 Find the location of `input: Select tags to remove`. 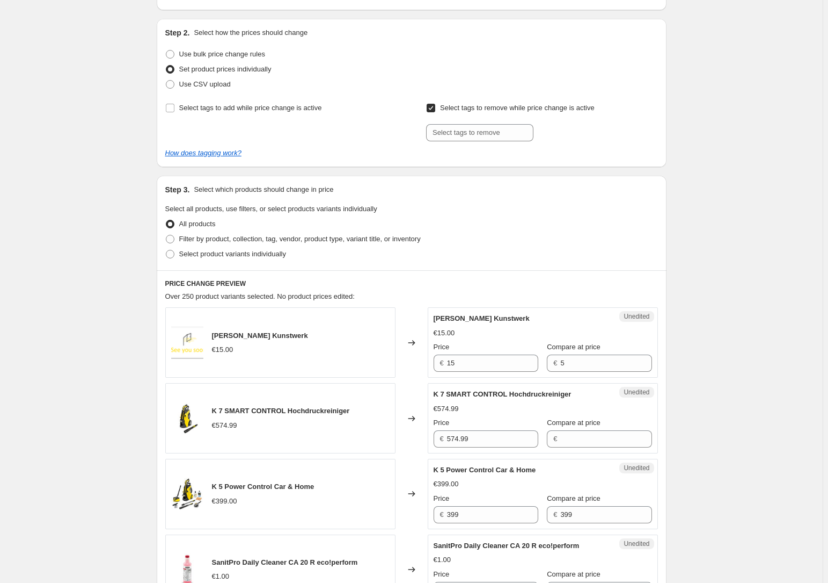

input: Select tags to remove is located at coordinates (480, 133).